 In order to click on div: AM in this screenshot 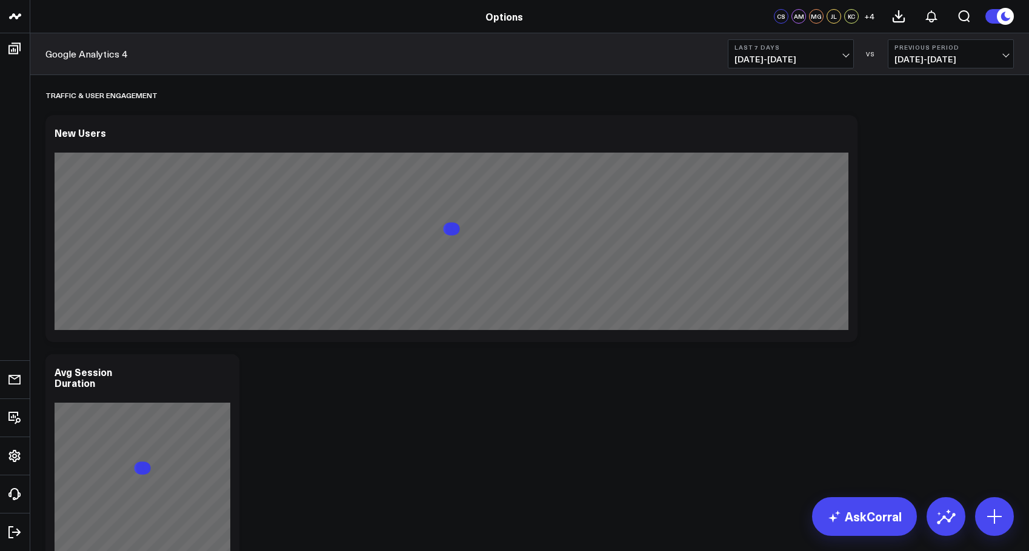, I will do `click(799, 16)`.